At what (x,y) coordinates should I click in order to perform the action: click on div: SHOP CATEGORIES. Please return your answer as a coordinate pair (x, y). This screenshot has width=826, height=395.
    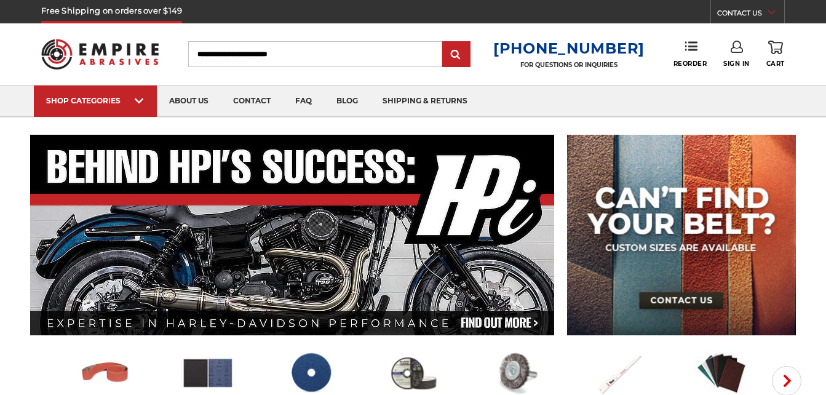
    Looking at the image, I should click on (95, 100).